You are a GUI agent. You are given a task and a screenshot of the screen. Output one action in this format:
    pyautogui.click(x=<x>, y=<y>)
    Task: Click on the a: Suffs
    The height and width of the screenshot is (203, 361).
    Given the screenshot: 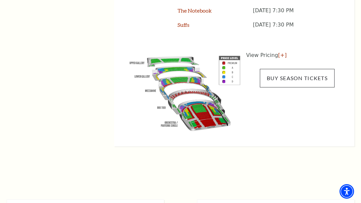 What is the action you would take?
    pyautogui.click(x=184, y=24)
    